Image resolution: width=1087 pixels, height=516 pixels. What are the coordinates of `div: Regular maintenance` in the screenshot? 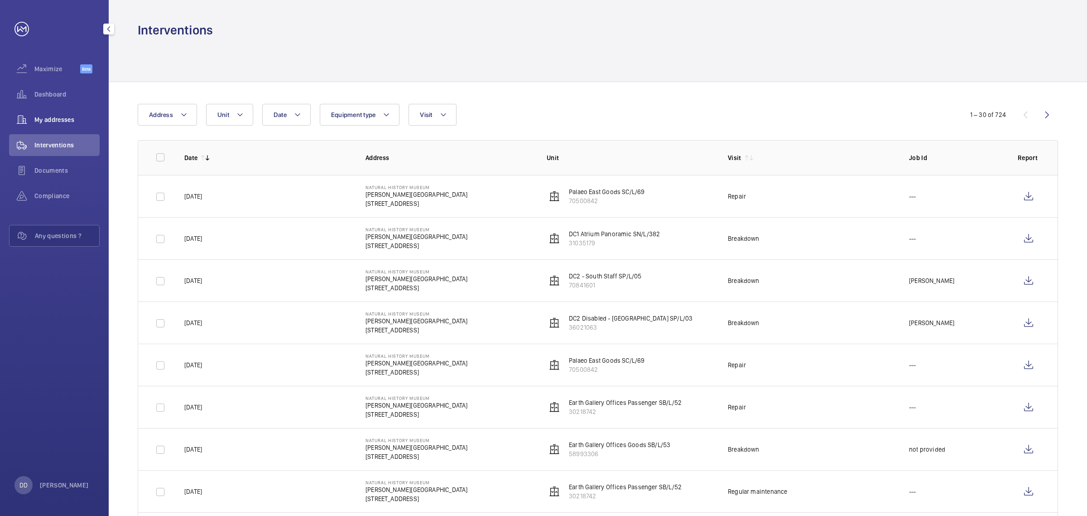 It's located at (757, 491).